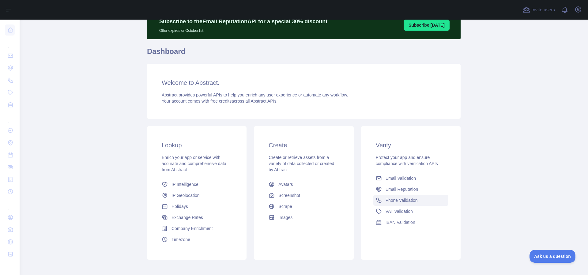  Describe the element at coordinates (400, 178) in the screenshot. I see `span: Email Validation` at that location.